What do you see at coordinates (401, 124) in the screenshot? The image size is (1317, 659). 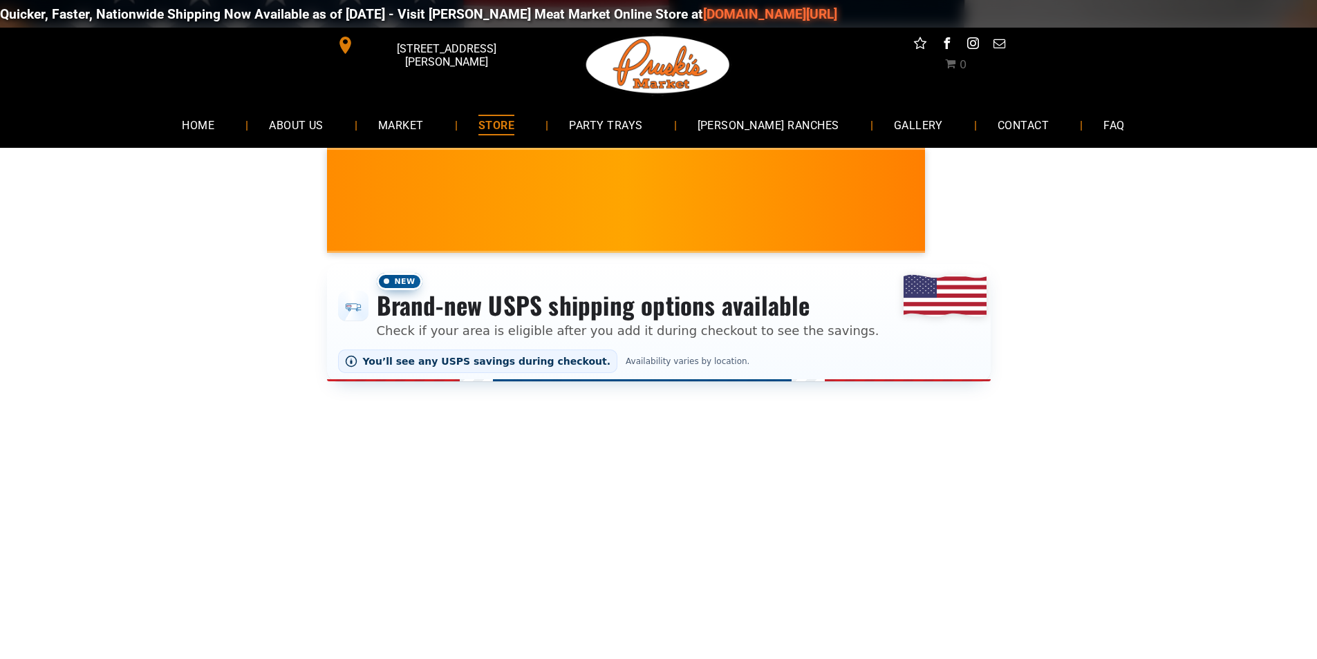 I see `a: MARKET` at bounding box center [401, 124].